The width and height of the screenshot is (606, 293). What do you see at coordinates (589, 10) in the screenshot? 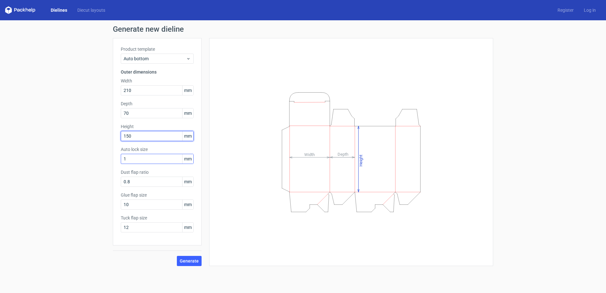
I see `a: Log in` at bounding box center [589, 10].